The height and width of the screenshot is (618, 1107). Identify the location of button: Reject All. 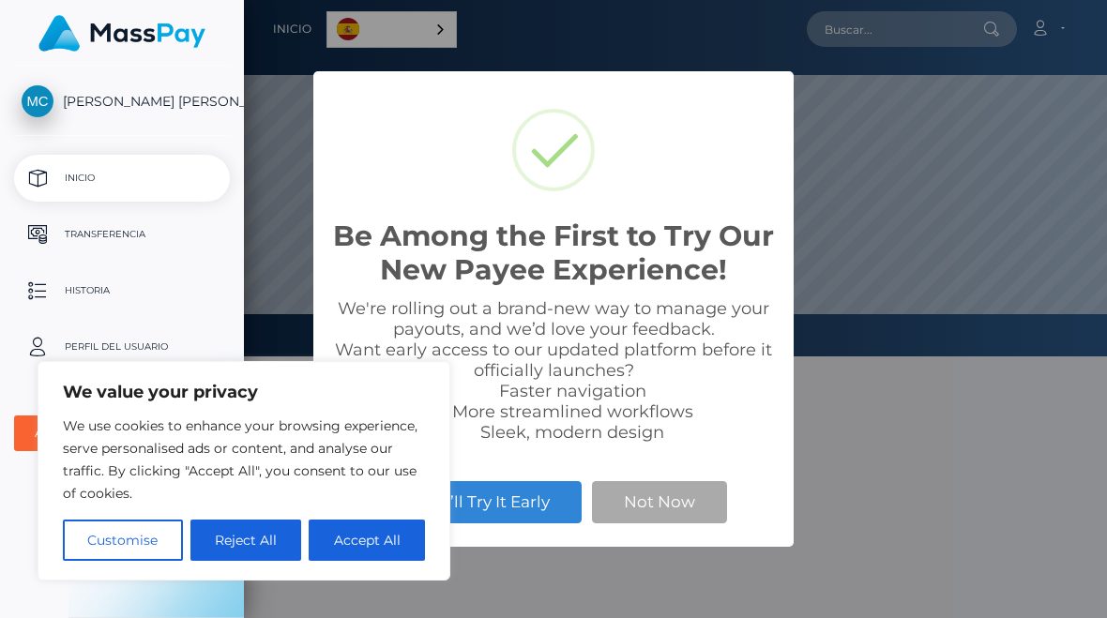
(246, 541).